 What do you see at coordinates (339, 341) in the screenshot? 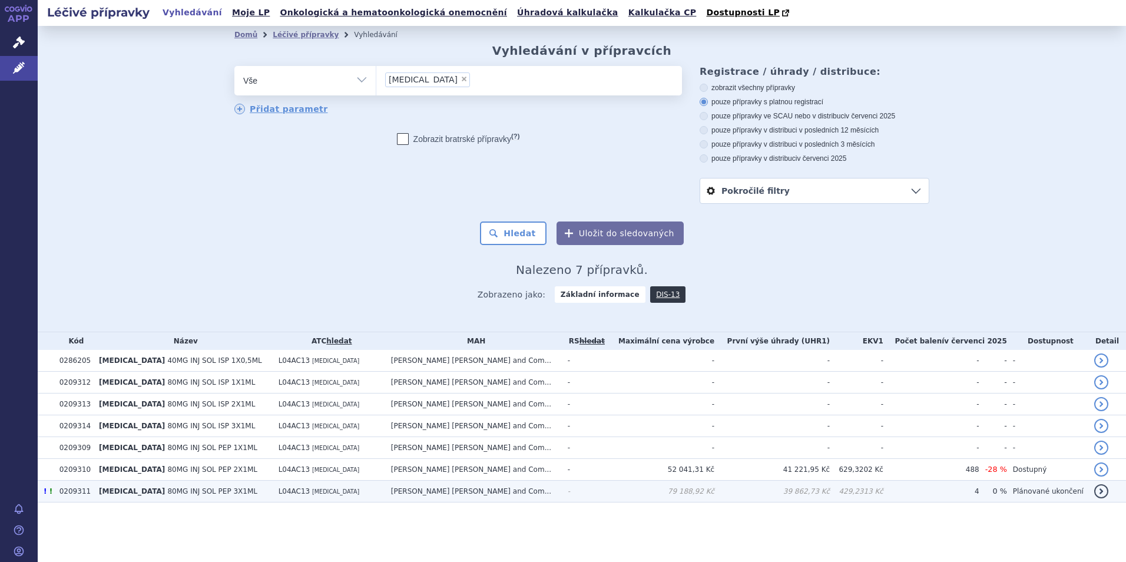
I see `a: hledat` at bounding box center [339, 341].